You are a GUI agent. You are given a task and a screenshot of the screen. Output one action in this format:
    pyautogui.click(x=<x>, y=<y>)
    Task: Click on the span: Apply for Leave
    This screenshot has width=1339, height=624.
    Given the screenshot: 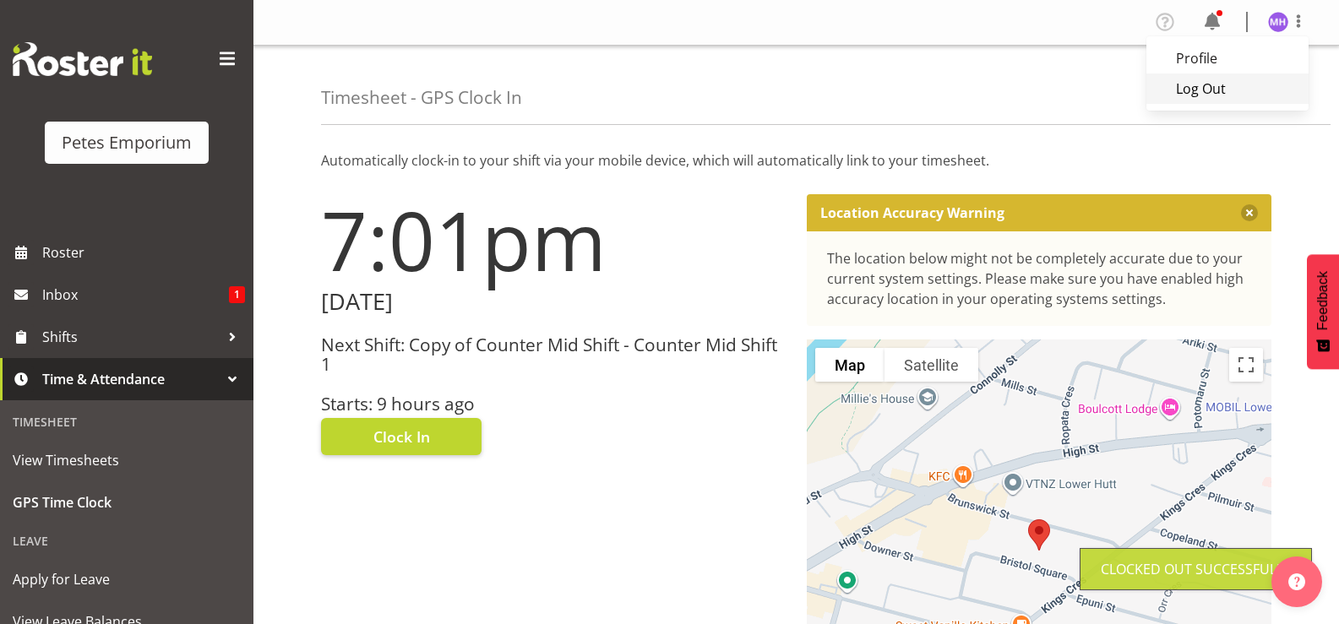 What is the action you would take?
    pyautogui.click(x=127, y=579)
    